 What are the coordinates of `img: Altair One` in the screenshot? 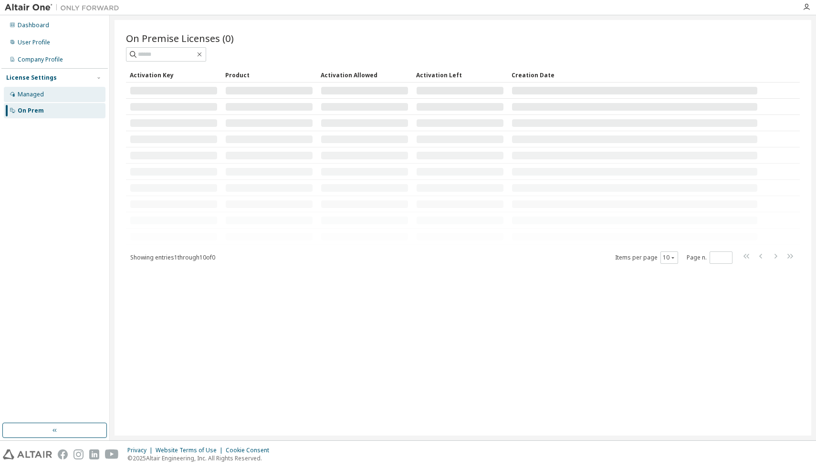 It's located at (64, 8).